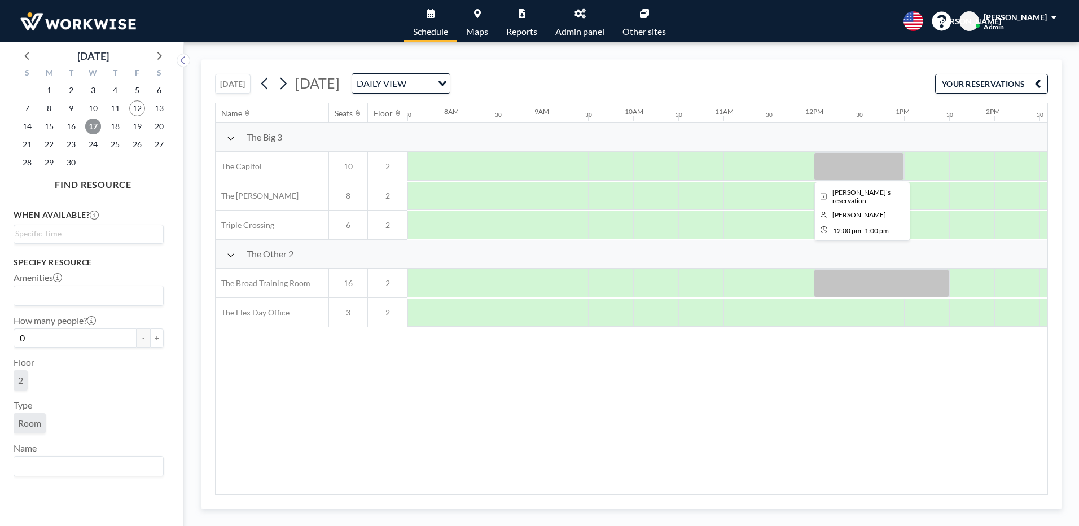 Image resolution: width=1079 pixels, height=526 pixels. I want to click on span: Friday, September 12, 2025, so click(137, 108).